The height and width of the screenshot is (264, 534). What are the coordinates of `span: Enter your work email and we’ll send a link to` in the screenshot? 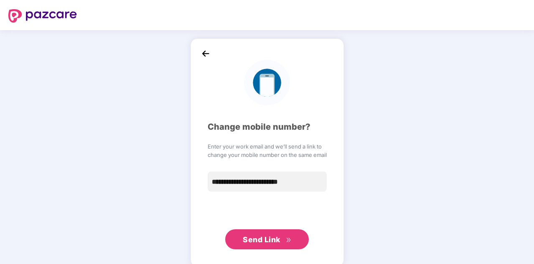 It's located at (267, 146).